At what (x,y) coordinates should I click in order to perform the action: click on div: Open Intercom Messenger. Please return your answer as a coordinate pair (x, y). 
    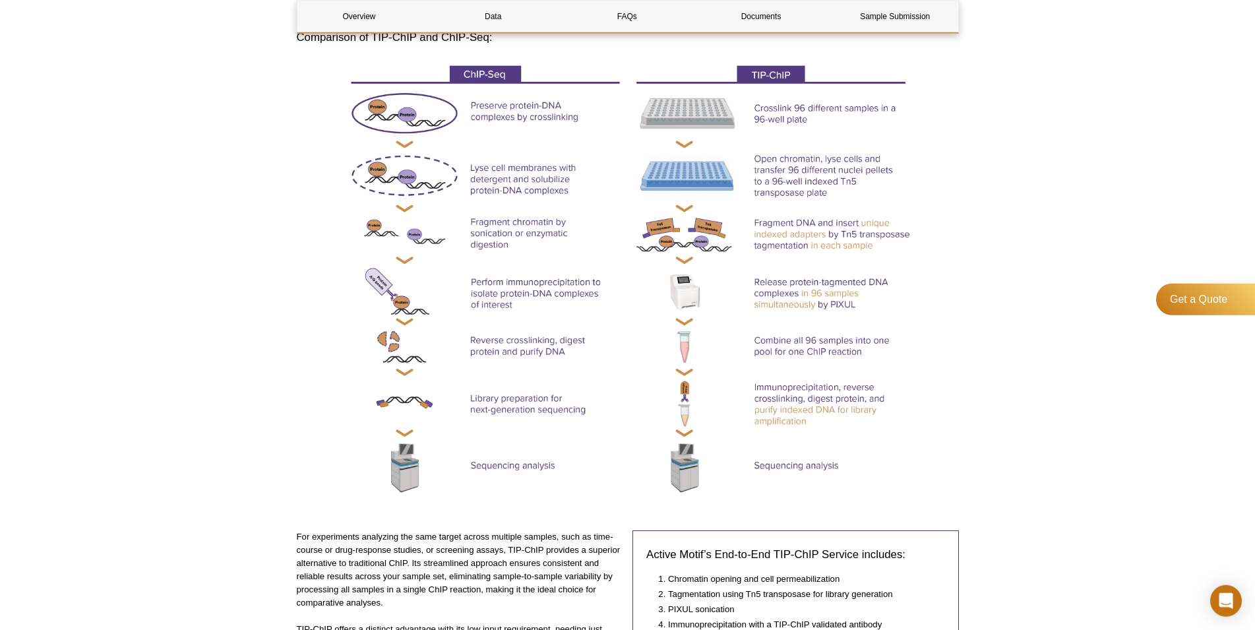
    Looking at the image, I should click on (1226, 601).